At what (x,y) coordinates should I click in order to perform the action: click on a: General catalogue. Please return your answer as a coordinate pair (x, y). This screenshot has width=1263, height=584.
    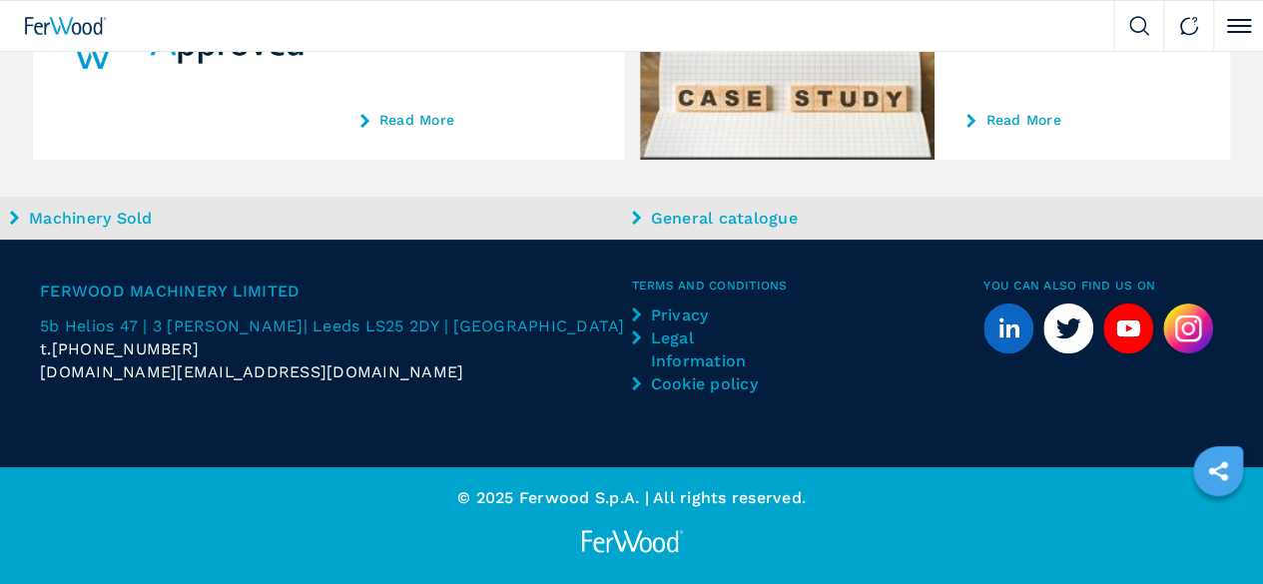
    Looking at the image, I should click on (941, 218).